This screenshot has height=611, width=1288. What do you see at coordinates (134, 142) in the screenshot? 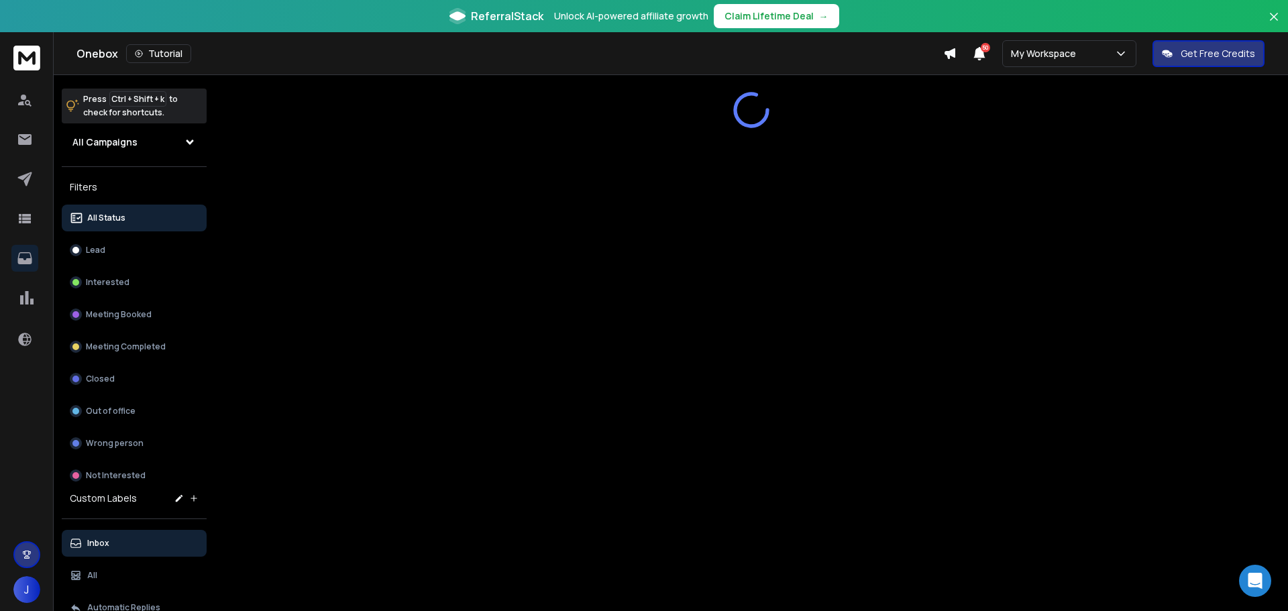
I see `button: All Campaigns` at bounding box center [134, 142].